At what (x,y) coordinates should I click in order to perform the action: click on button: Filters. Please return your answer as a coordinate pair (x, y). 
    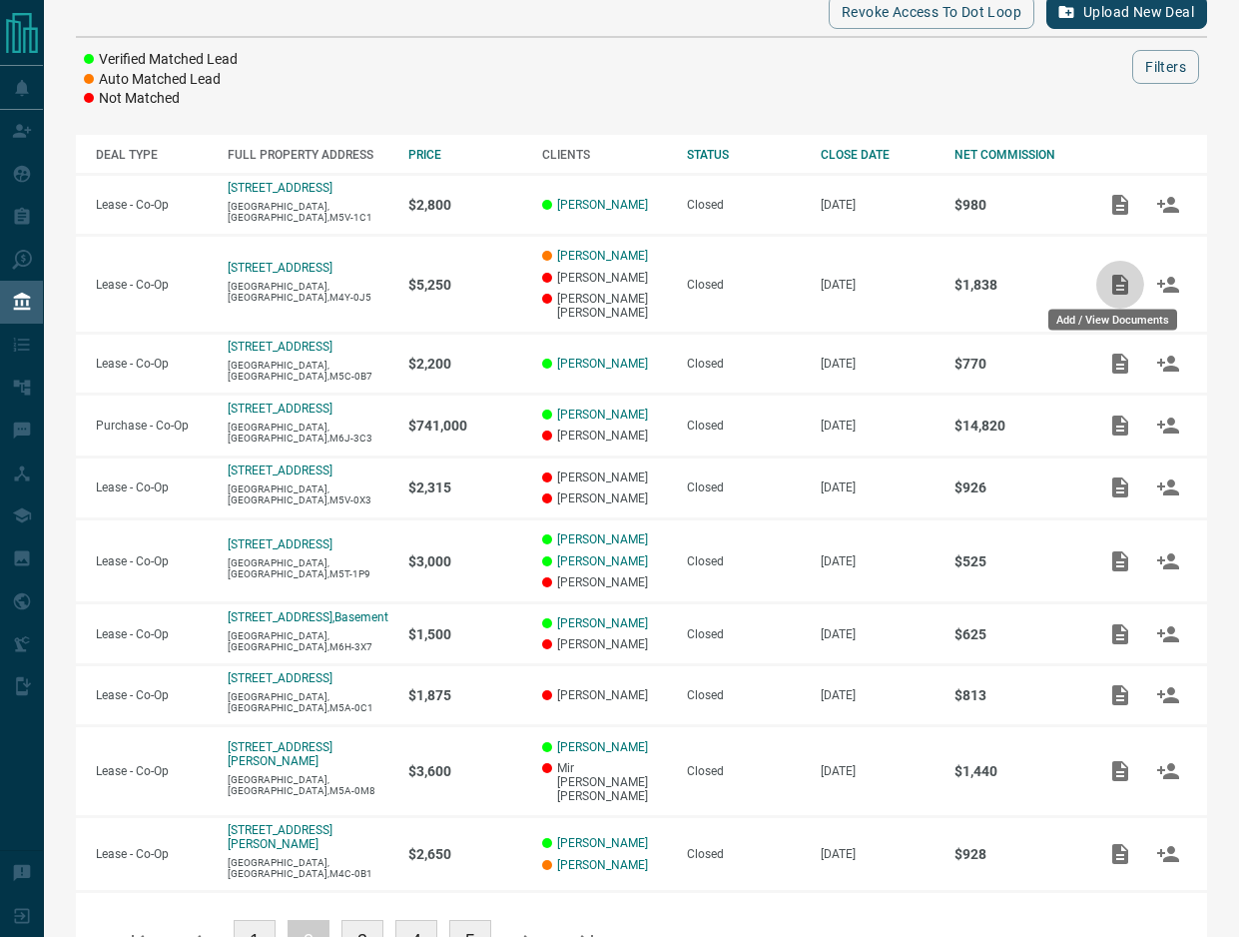
    Looking at the image, I should click on (1165, 67).